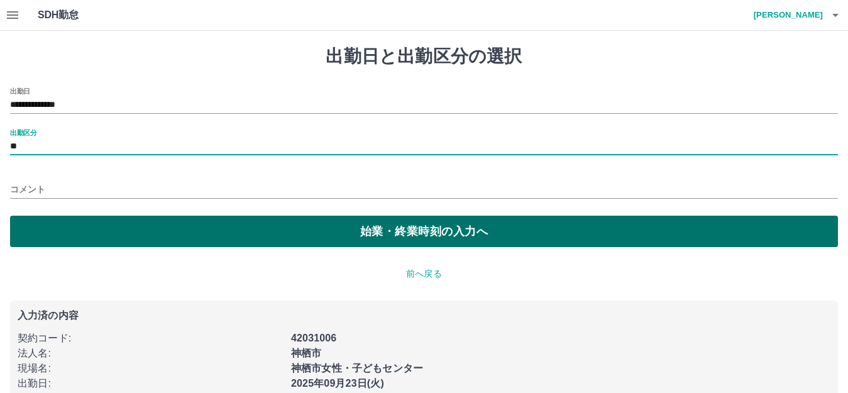  Describe the element at coordinates (150, 338) in the screenshot. I see `p: 契約コード :` at that location.